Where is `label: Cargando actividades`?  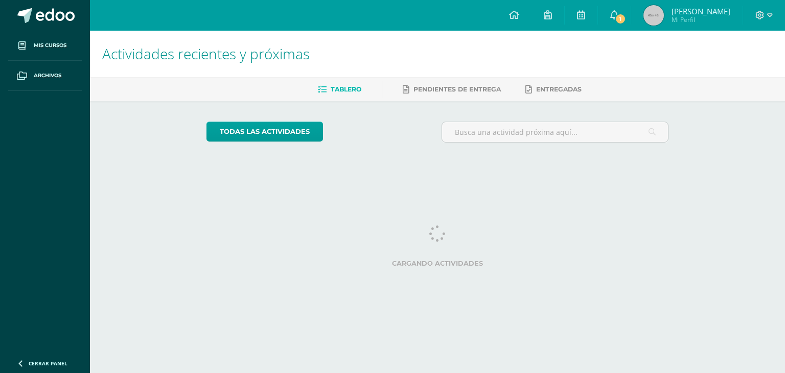 label: Cargando actividades is located at coordinates (437, 263).